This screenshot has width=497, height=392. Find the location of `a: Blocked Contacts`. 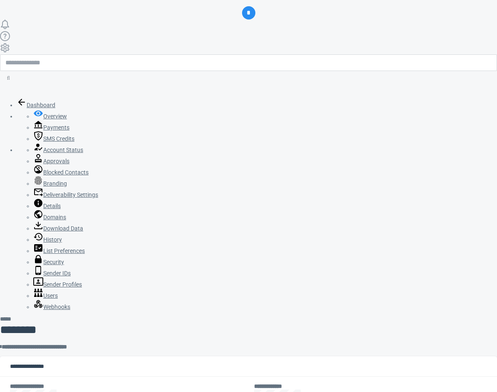

a: Blocked Contacts is located at coordinates (61, 173).